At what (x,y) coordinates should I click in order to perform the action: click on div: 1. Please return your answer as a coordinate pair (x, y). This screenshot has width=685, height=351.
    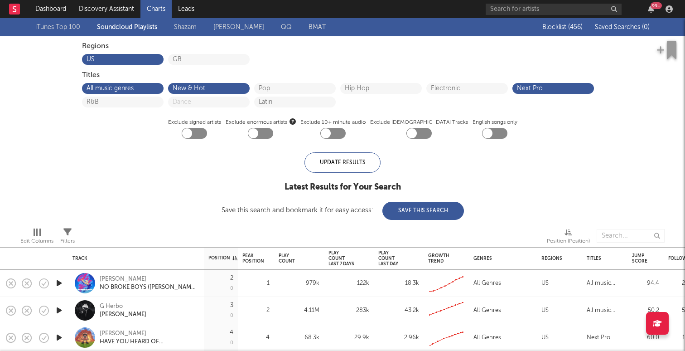
    Looking at the image, I should click on (256, 283).